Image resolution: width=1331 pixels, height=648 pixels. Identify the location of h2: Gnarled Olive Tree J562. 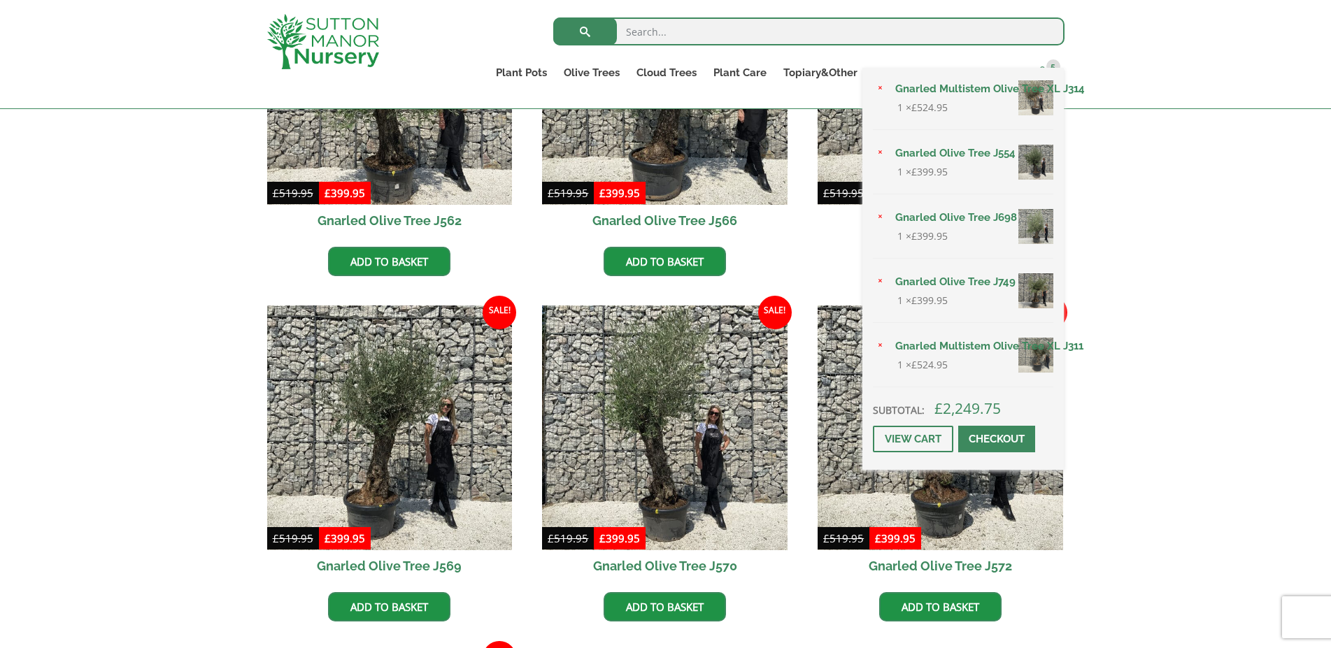
(390, 220).